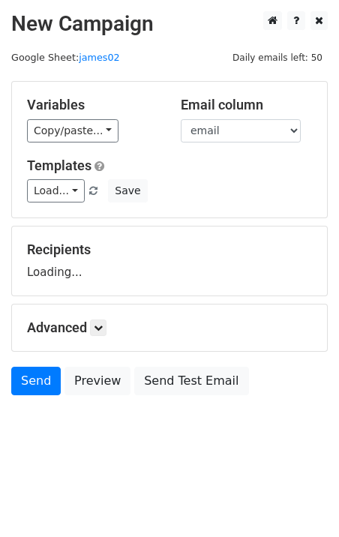  Describe the element at coordinates (278, 58) in the screenshot. I see `span: Daily emails left: 50` at that location.